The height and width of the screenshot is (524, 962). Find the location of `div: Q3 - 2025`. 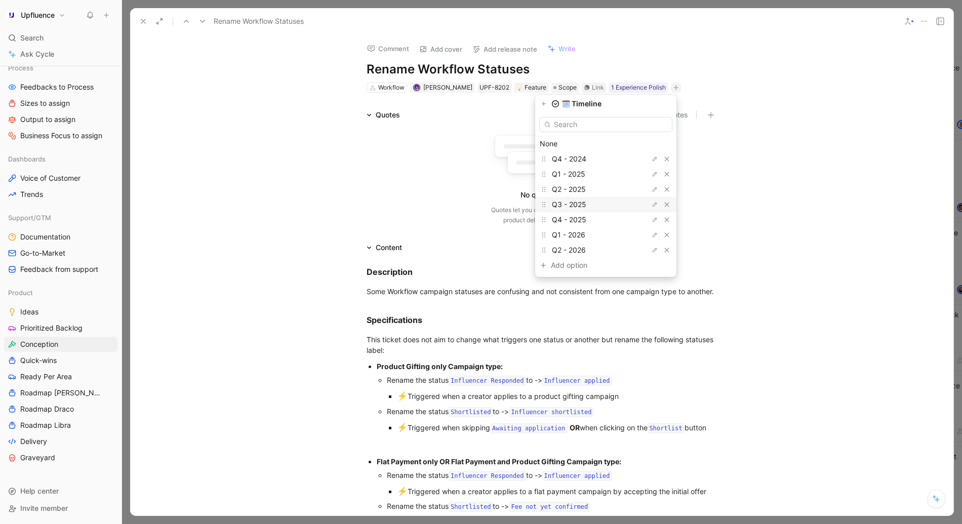

div: Q3 - 2025 is located at coordinates (606, 205).